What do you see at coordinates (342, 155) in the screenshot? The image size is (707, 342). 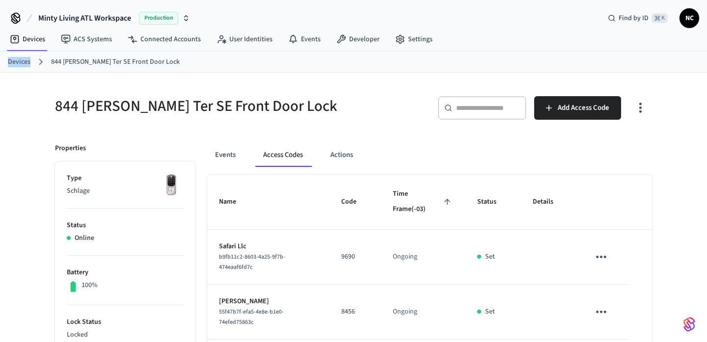 I see `button: Actions` at bounding box center [342, 155].